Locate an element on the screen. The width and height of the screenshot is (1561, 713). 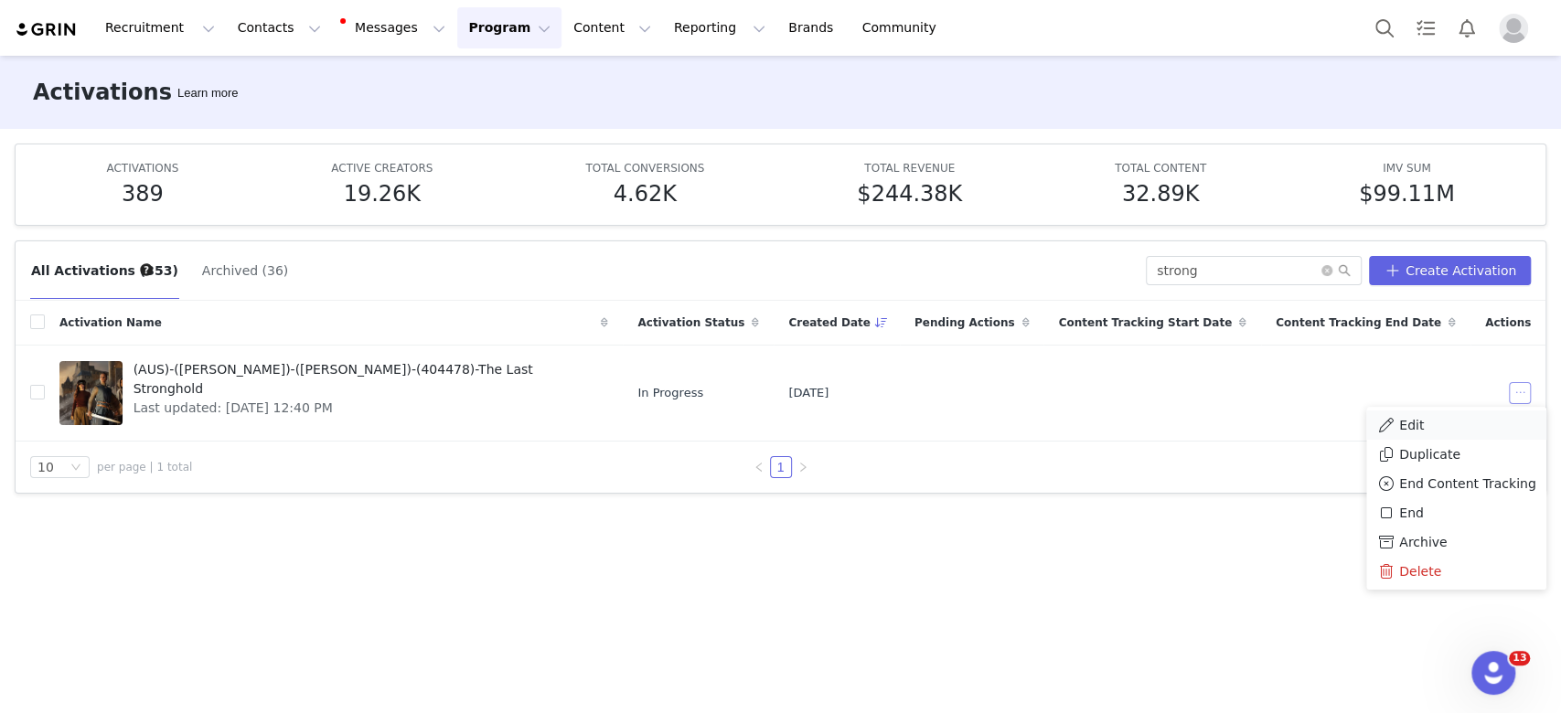
button: Reporting is located at coordinates (720, 27).